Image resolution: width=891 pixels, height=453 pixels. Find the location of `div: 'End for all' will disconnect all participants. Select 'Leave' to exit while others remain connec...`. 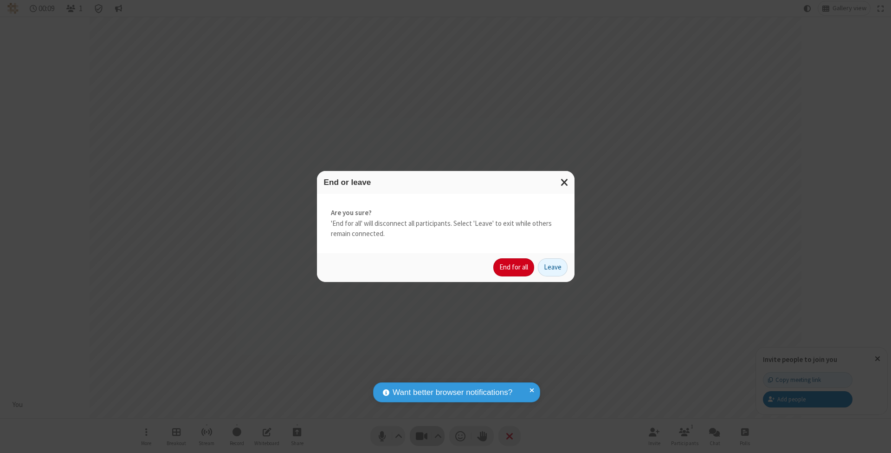

div: 'End for all' will disconnect all participants. Select 'Leave' to exit while others remain connec... is located at coordinates (446, 223).